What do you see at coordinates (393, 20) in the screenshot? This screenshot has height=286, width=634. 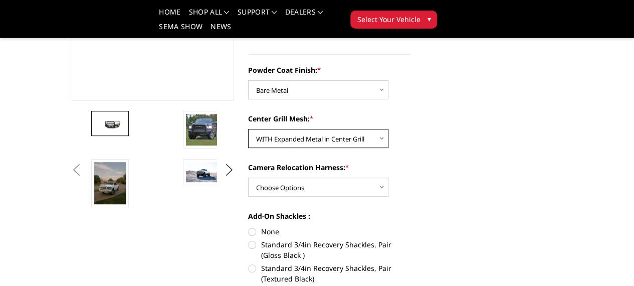 I see `button: Select Your Vehicle` at bounding box center [393, 20].